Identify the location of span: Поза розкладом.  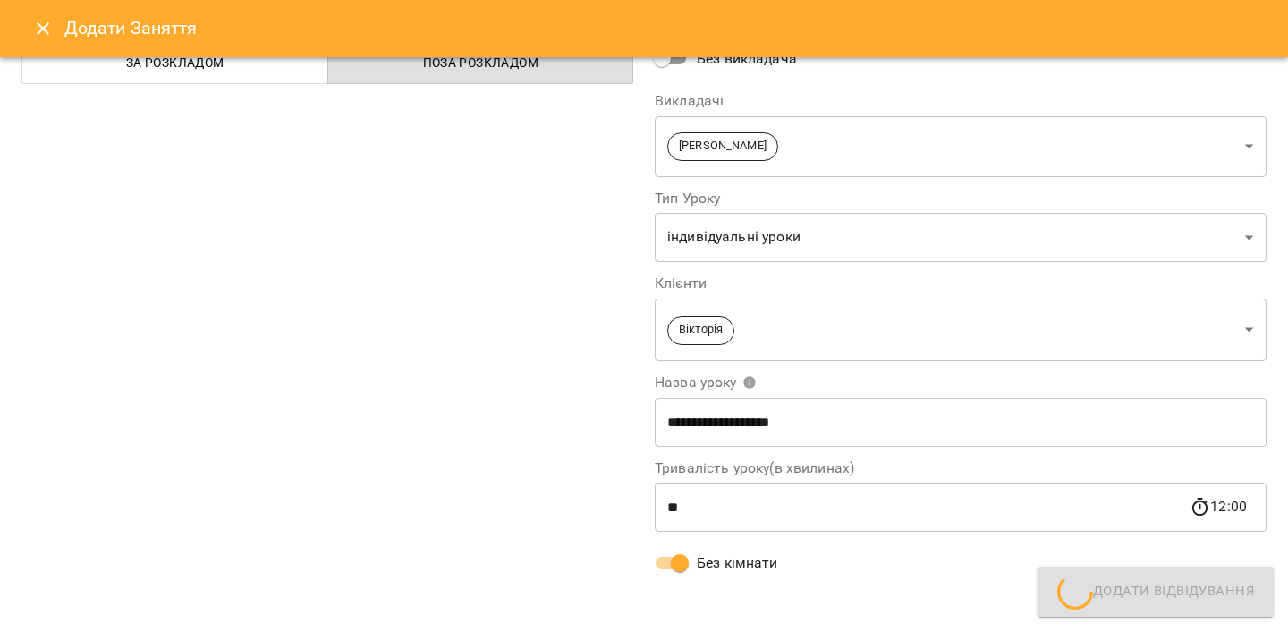
(481, 63).